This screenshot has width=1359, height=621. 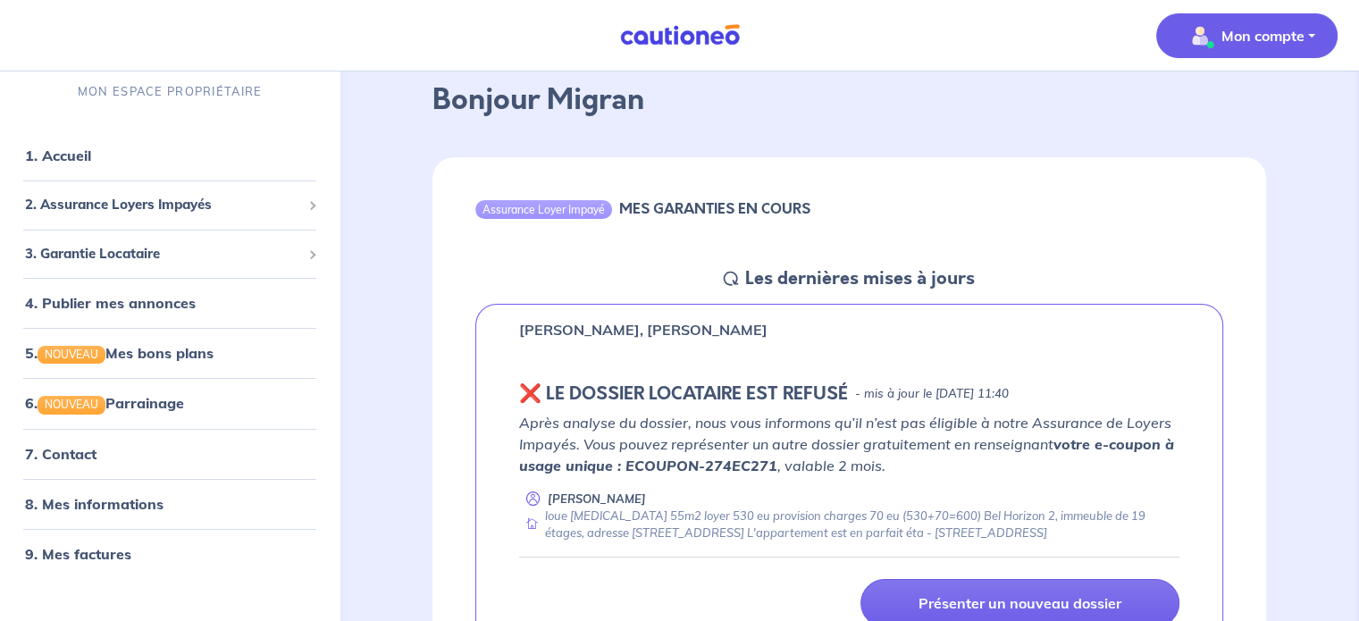 I want to click on p: Bonjour Migran, so click(x=849, y=100).